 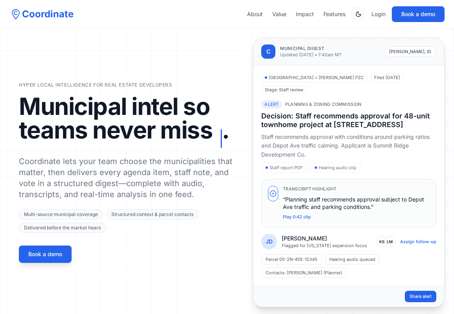 What do you see at coordinates (358, 14) in the screenshot?
I see `button: Switch to dark mode` at bounding box center [358, 14].